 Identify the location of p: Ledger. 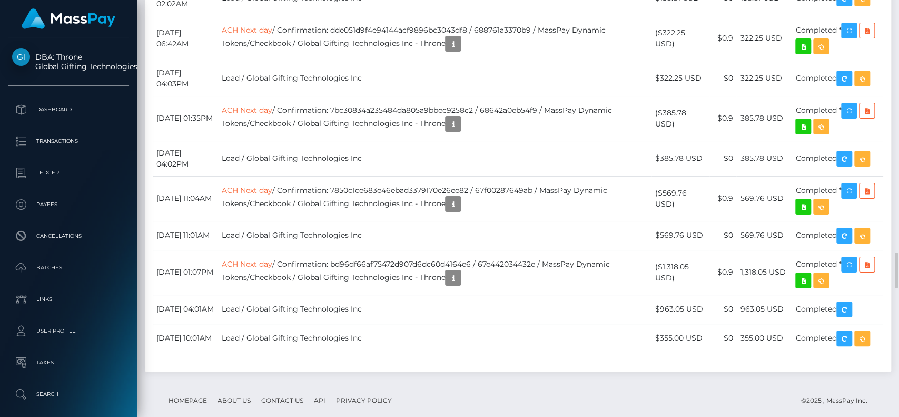
(68, 173).